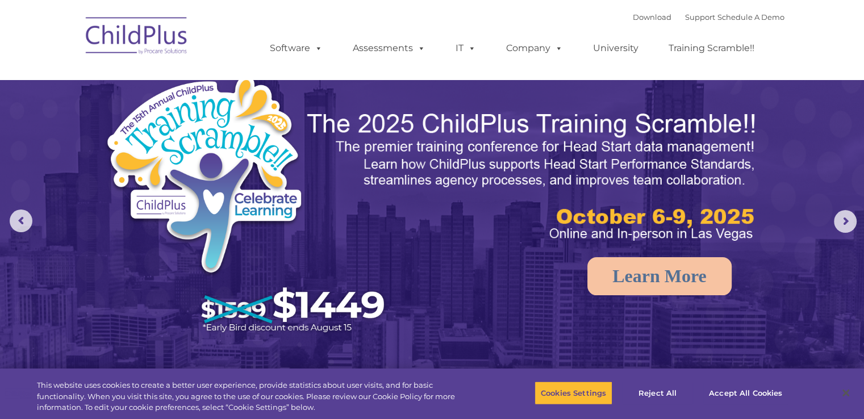 This screenshot has width=864, height=419. Describe the element at coordinates (573, 393) in the screenshot. I see `button: Cookies Settings` at that location.